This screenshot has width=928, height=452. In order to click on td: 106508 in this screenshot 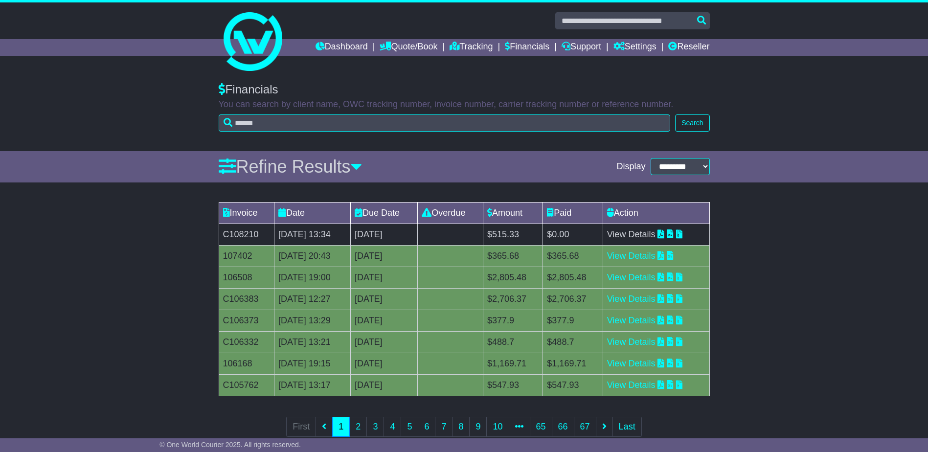, I will do `click(247, 277)`.